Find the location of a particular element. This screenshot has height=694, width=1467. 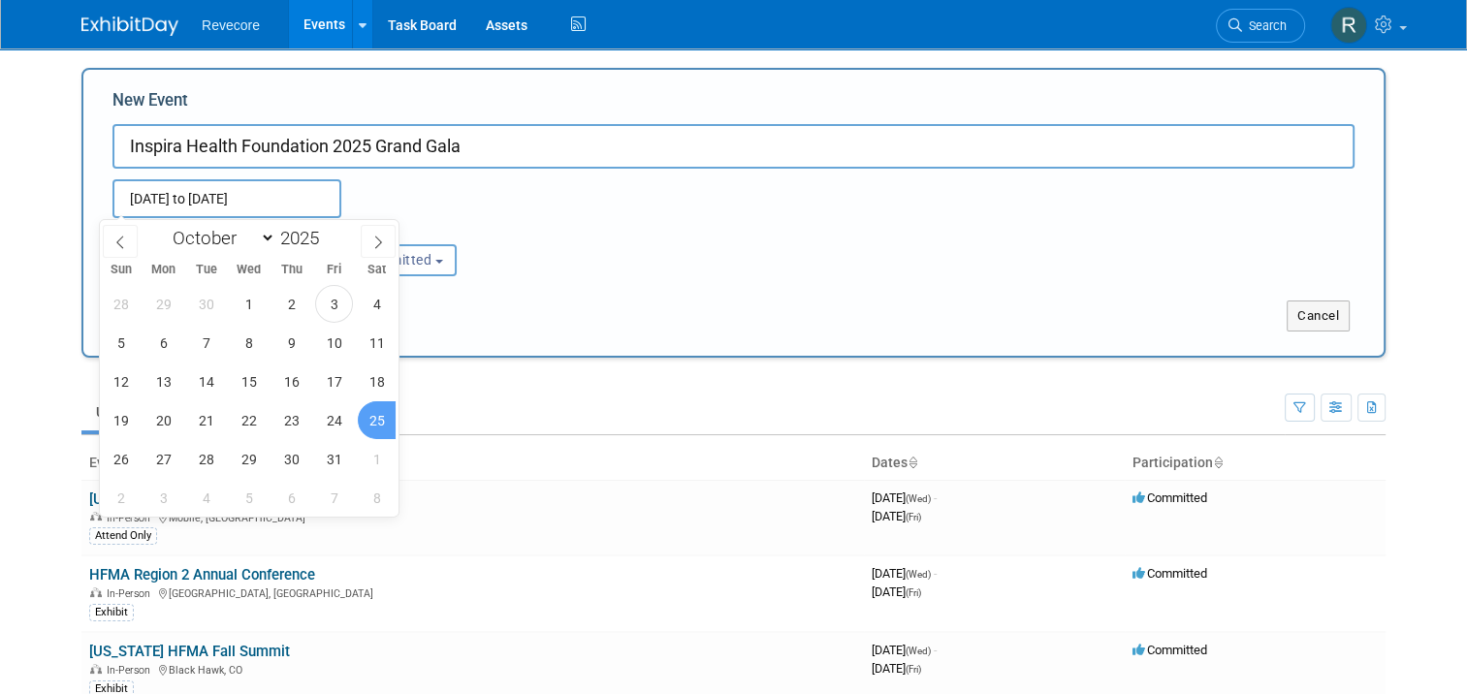

button: Cancel is located at coordinates (1318, 316).